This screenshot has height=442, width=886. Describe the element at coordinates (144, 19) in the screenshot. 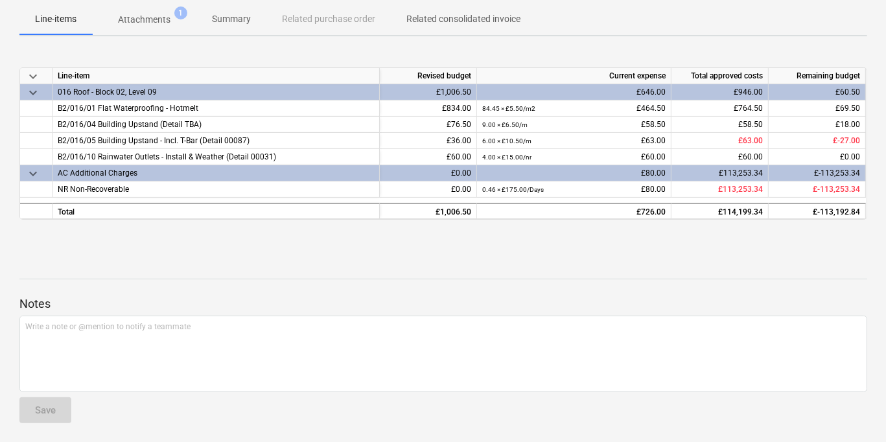

I see `p: Attachments` at that location.